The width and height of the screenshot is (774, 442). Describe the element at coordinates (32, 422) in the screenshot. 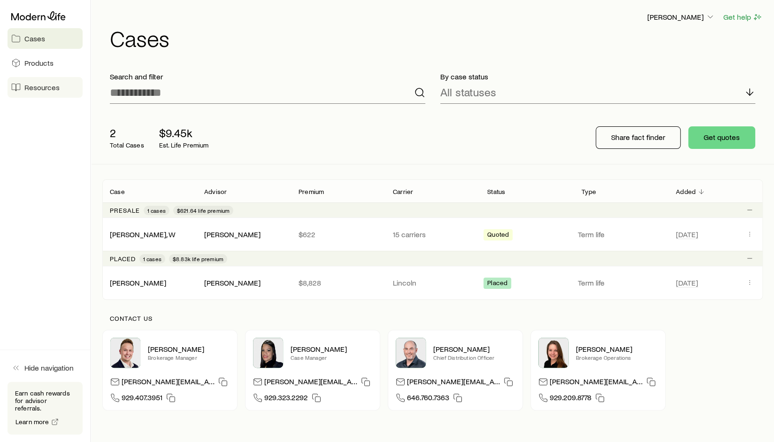

I see `span: Learn more` at that location.